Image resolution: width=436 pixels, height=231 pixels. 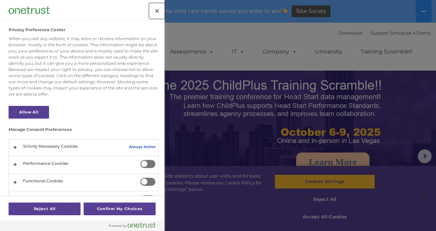 I want to click on button: Close, so click(x=157, y=11).